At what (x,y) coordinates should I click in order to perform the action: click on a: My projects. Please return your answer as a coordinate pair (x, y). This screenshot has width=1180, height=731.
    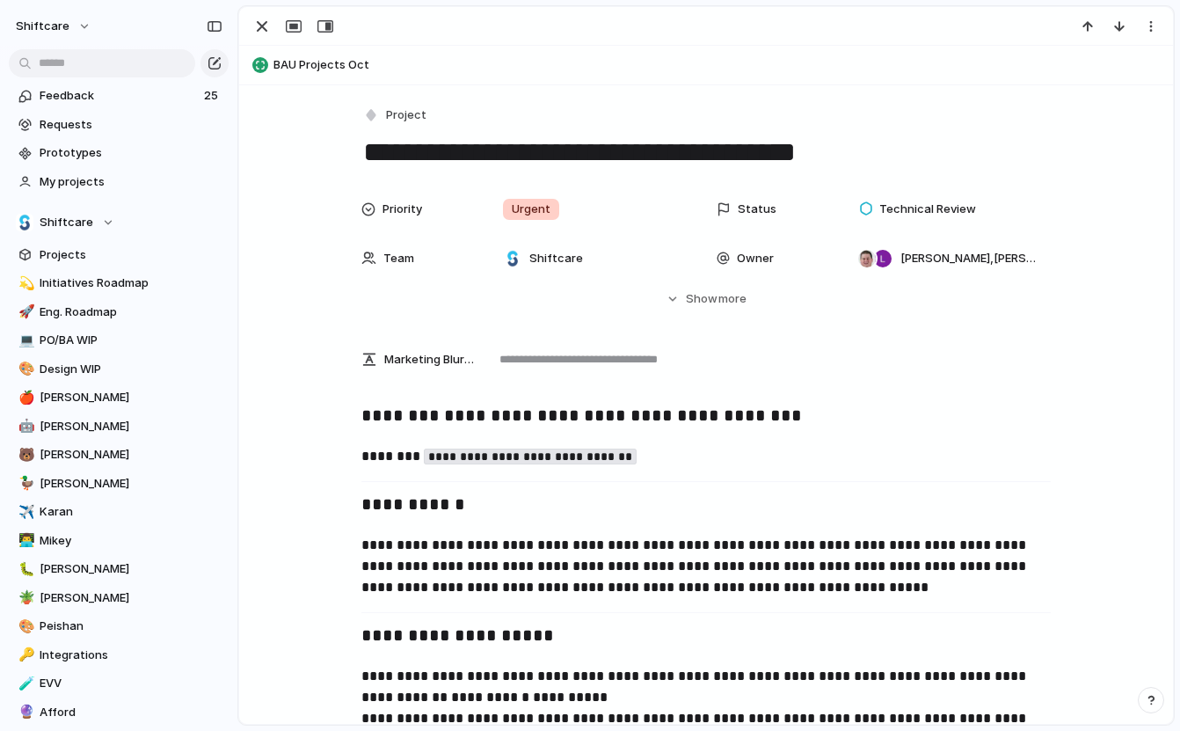
    Looking at the image, I should click on (119, 182).